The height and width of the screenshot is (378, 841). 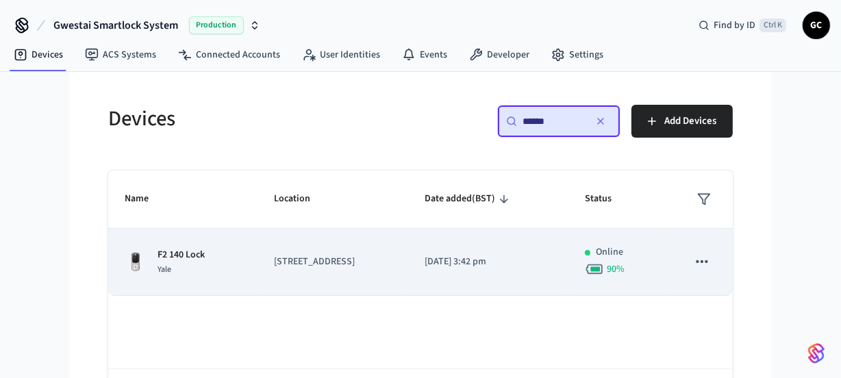 What do you see at coordinates (816, 25) in the screenshot?
I see `span: GC` at bounding box center [816, 25].